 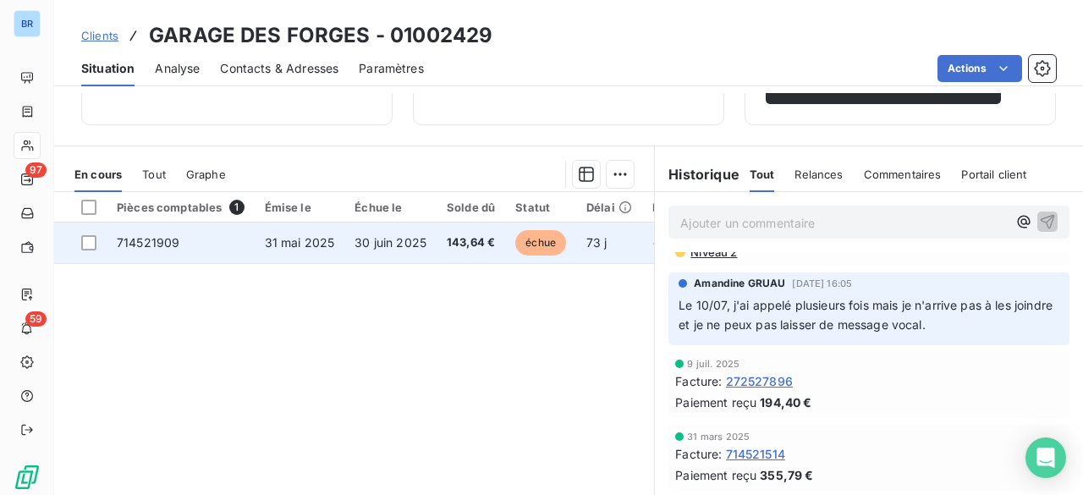 What do you see at coordinates (903, 174) in the screenshot?
I see `span: Commentaires` at bounding box center [903, 174].